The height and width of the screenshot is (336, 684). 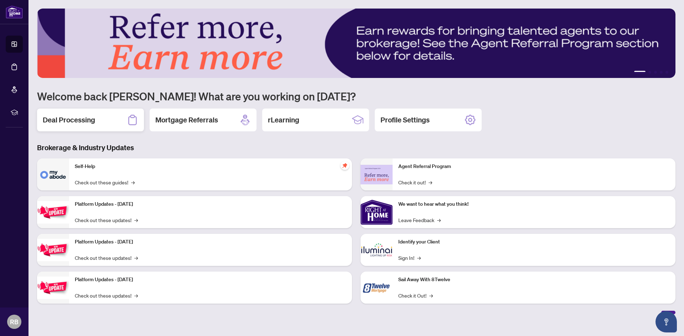 I want to click on span: pushpin, so click(x=345, y=166).